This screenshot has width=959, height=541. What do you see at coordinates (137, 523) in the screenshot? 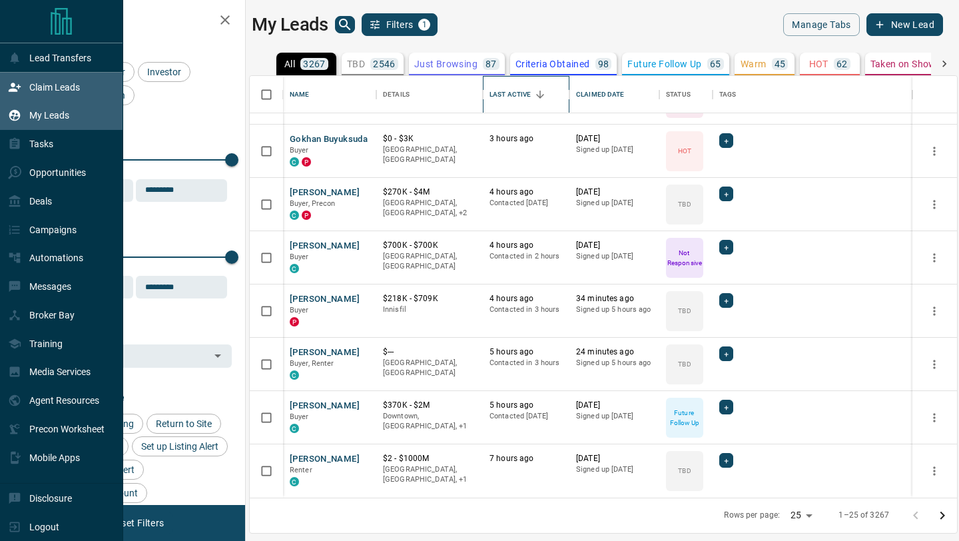
I see `button: Reset Filters` at bounding box center [137, 523].